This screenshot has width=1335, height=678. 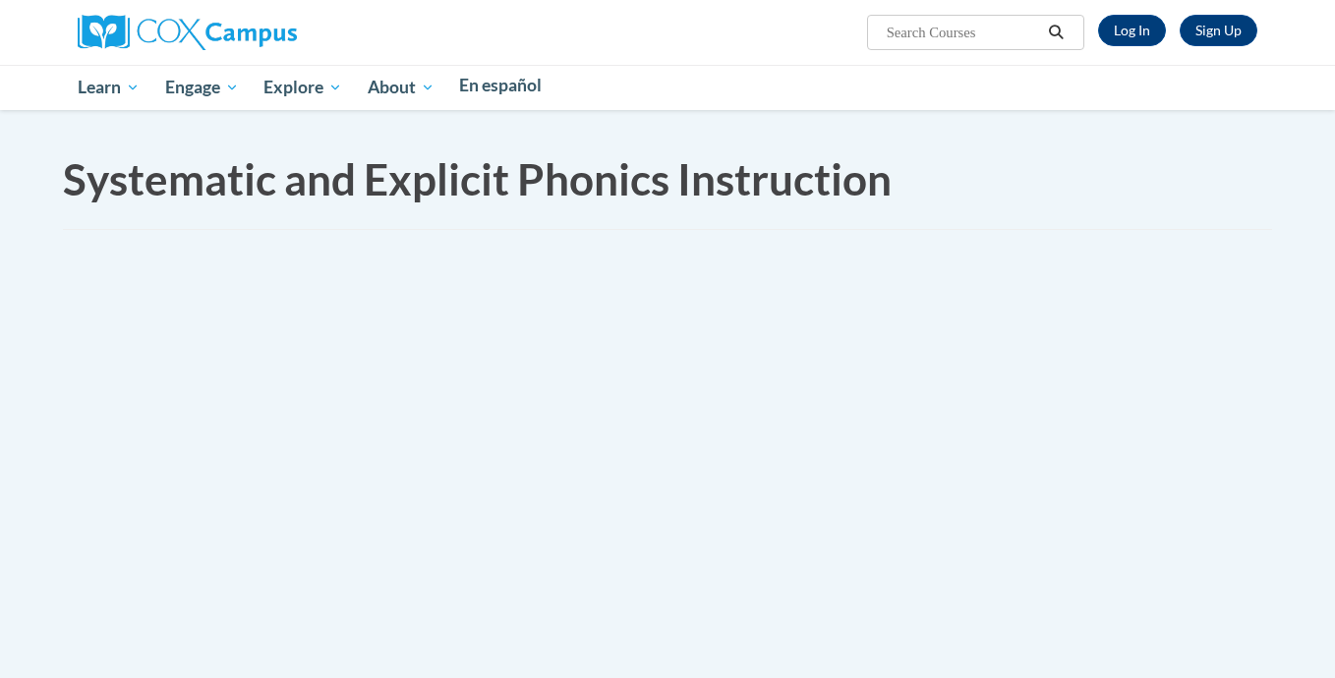 I want to click on span: Learn, so click(x=108, y=88).